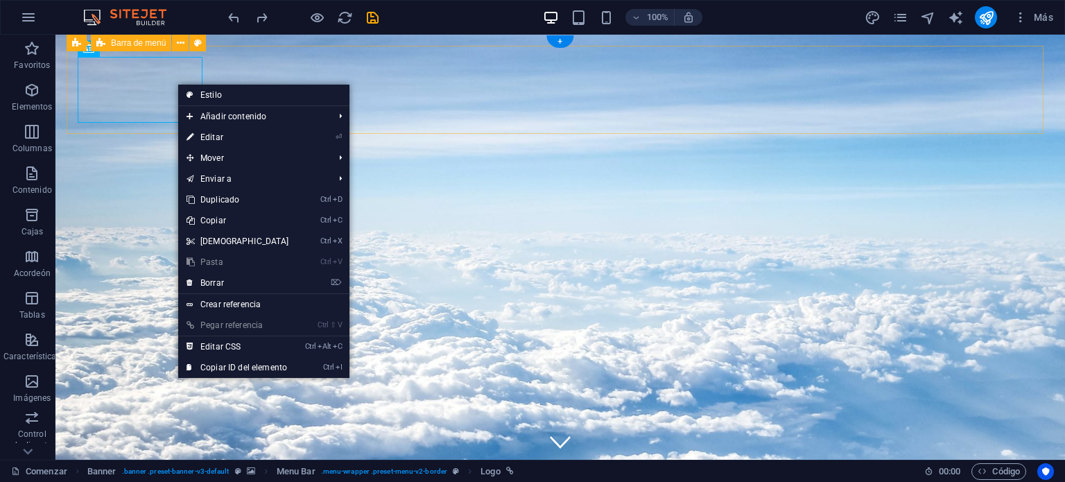 Image resolution: width=1065 pixels, height=482 pixels. What do you see at coordinates (340, 199) in the screenshot?
I see `font: D` at bounding box center [340, 199].